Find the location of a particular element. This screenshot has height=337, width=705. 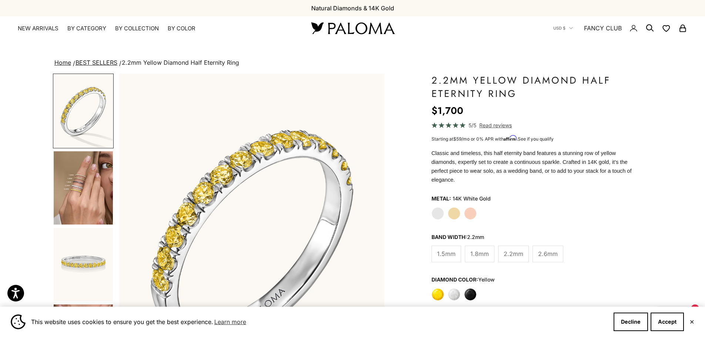

legend: Band Width: is located at coordinates (458, 237).